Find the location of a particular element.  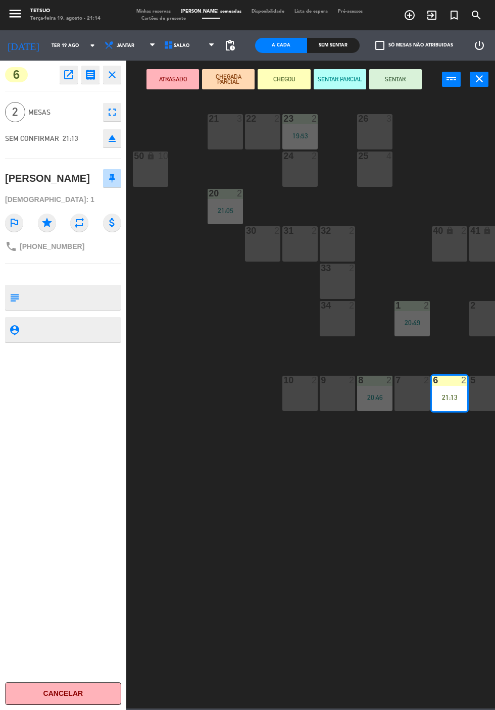

button: Cancelar is located at coordinates (63, 694).